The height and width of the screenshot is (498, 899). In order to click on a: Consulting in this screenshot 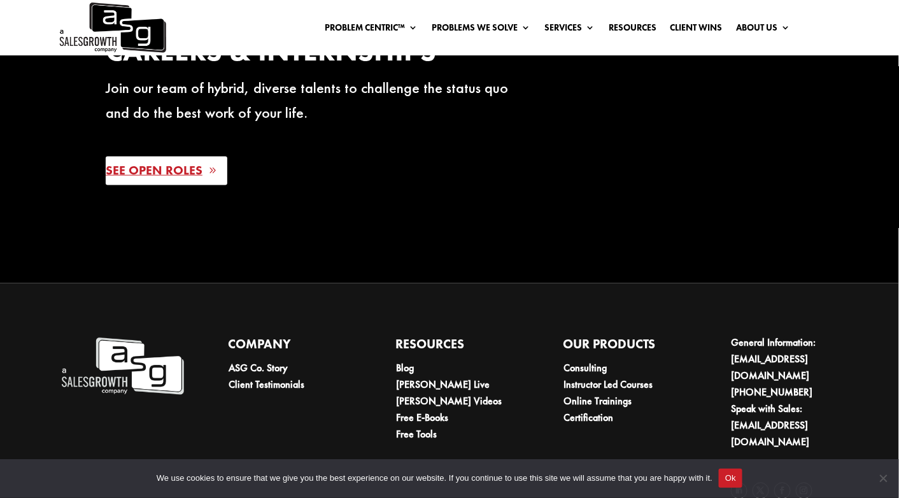, I will do `click(585, 368)`.